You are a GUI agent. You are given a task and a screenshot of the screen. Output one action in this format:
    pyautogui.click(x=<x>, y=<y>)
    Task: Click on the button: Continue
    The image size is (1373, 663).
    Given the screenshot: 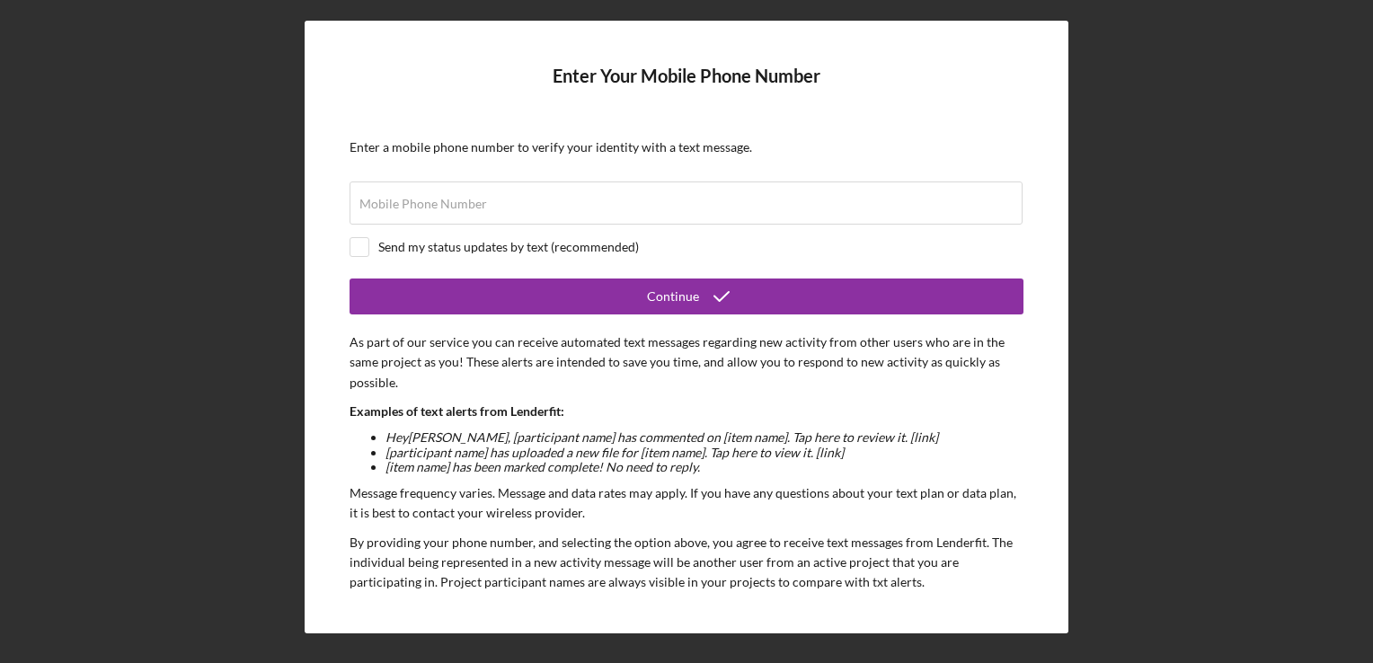 What is the action you would take?
    pyautogui.click(x=687, y=297)
    